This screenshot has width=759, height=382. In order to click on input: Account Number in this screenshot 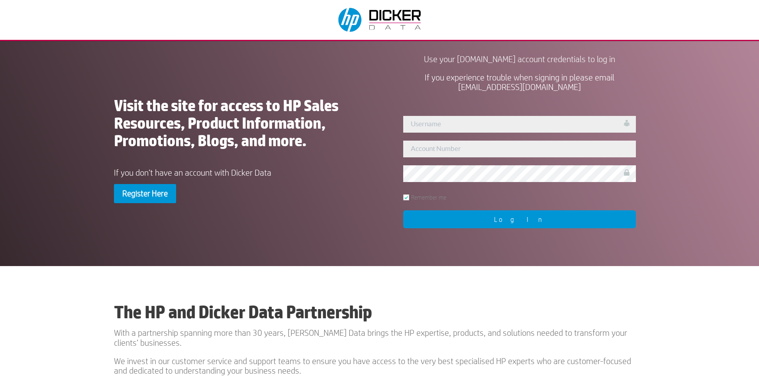, I will do `click(520, 149)`.